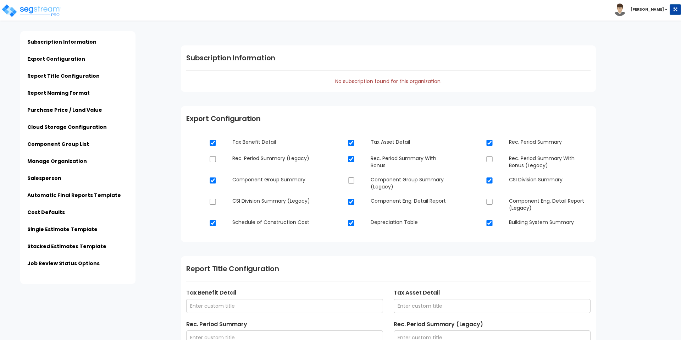 The height and width of the screenshot is (340, 681). I want to click on dd: Rec. Period Summary With Bonus, so click(411, 162).